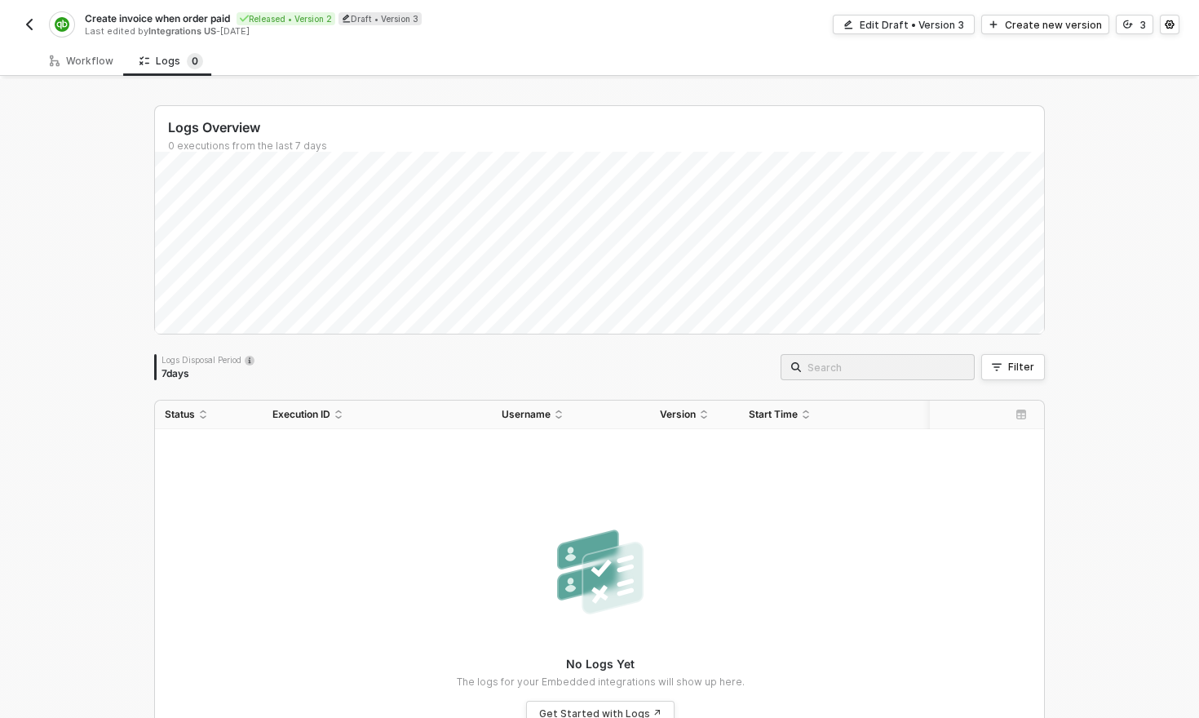 Image resolution: width=1199 pixels, height=718 pixels. What do you see at coordinates (208, 373) in the screenshot?
I see `div: 7 days` at bounding box center [208, 373].